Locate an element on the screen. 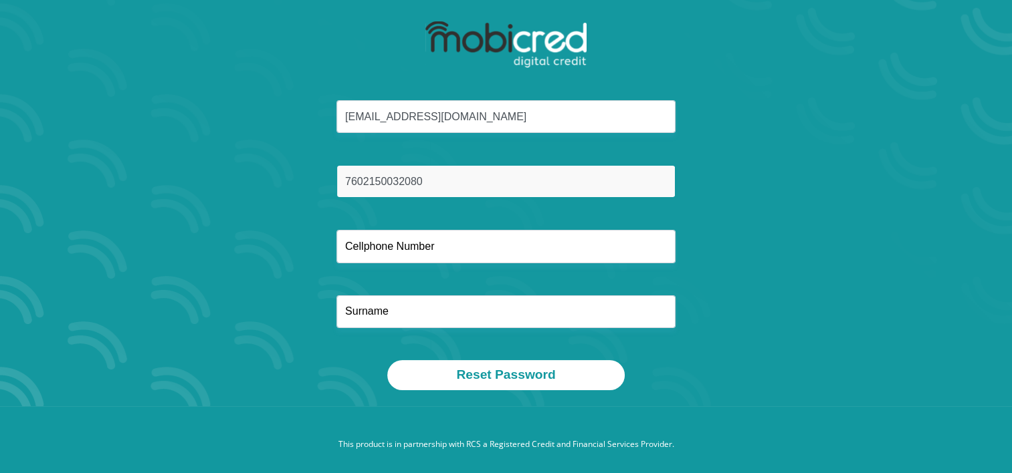 Image resolution: width=1012 pixels, height=473 pixels. input: Cellphone Number is located at coordinates (505, 246).